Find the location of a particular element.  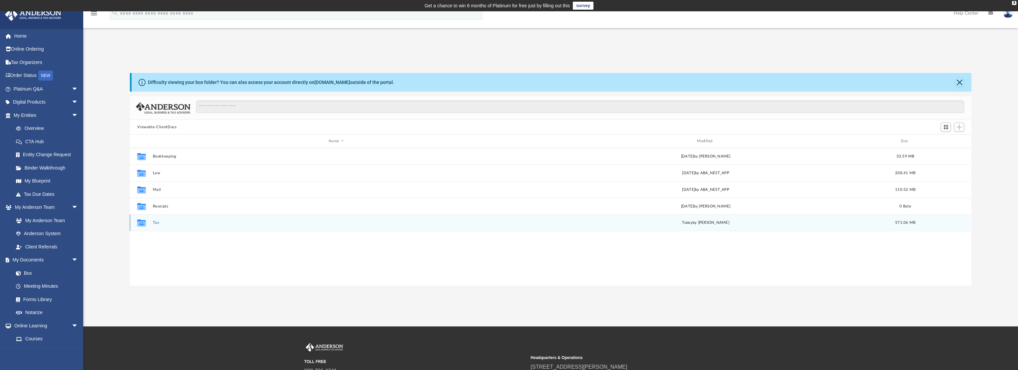

i: menu is located at coordinates (94, 13).